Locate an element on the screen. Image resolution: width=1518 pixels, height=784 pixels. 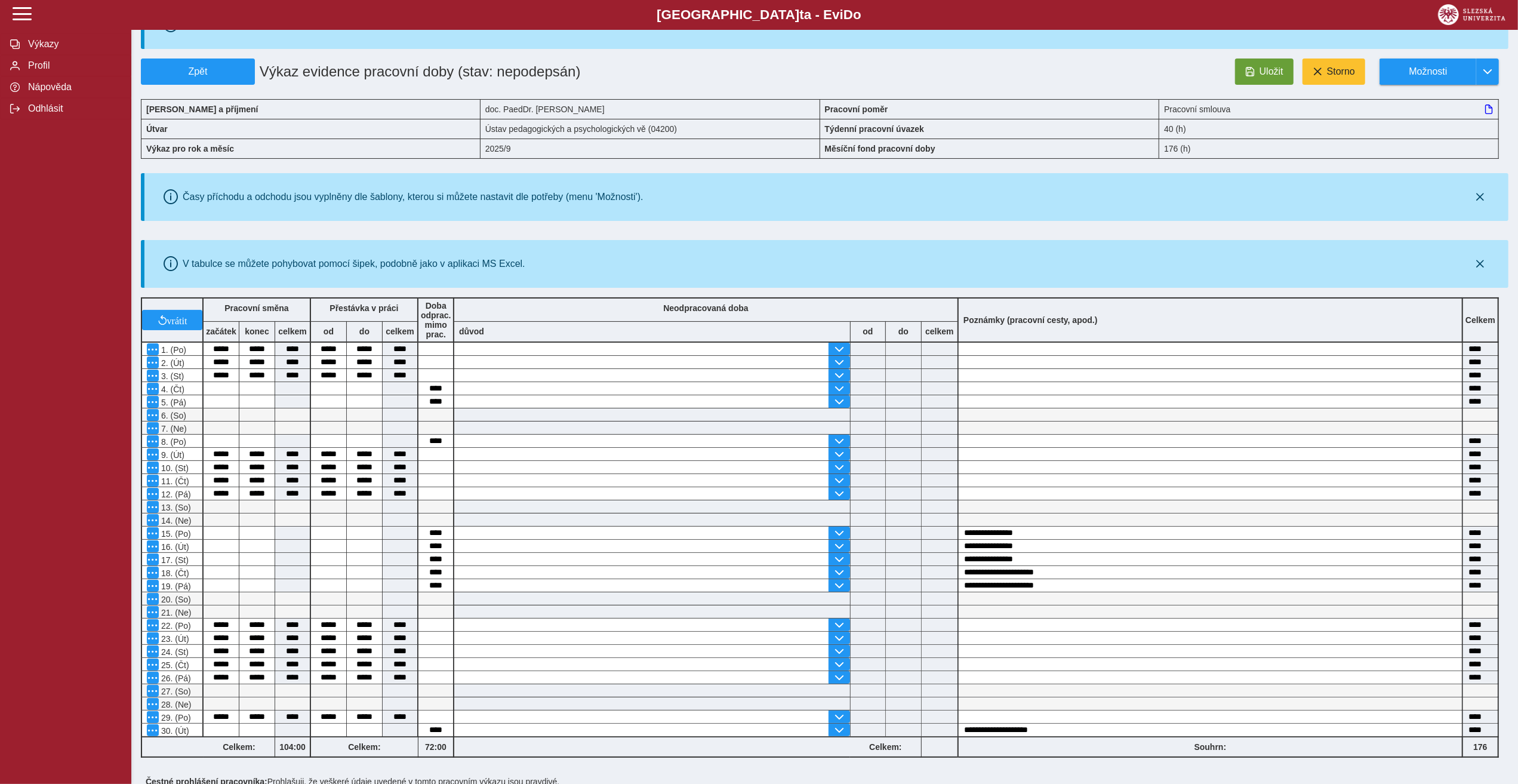
b: začátek is located at coordinates (221, 331).